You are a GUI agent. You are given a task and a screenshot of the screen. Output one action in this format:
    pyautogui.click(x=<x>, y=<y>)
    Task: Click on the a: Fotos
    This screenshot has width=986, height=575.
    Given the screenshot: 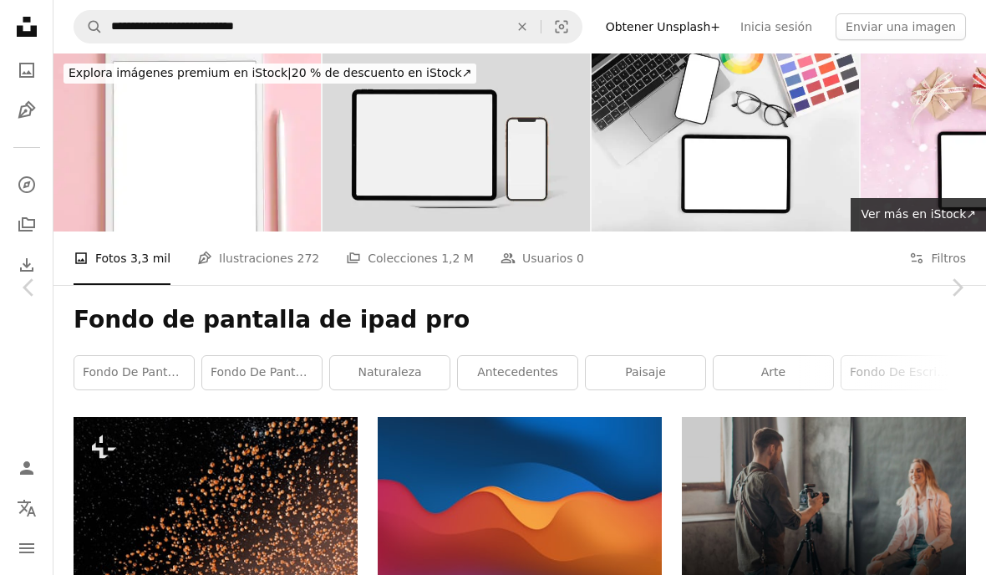 What is the action you would take?
    pyautogui.click(x=27, y=70)
    